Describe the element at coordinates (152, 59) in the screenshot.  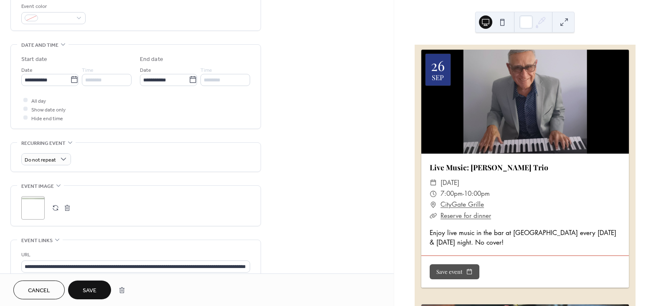
I see `div: End date` at that location.